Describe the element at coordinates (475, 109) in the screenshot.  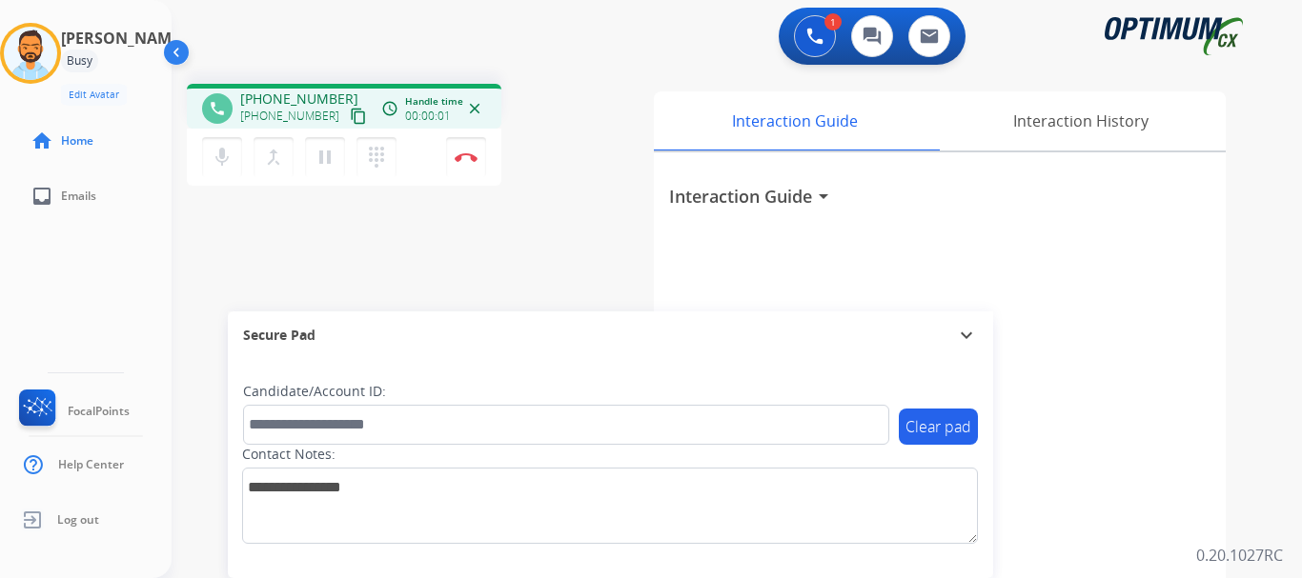
I see `mat-icon: close` at that location.